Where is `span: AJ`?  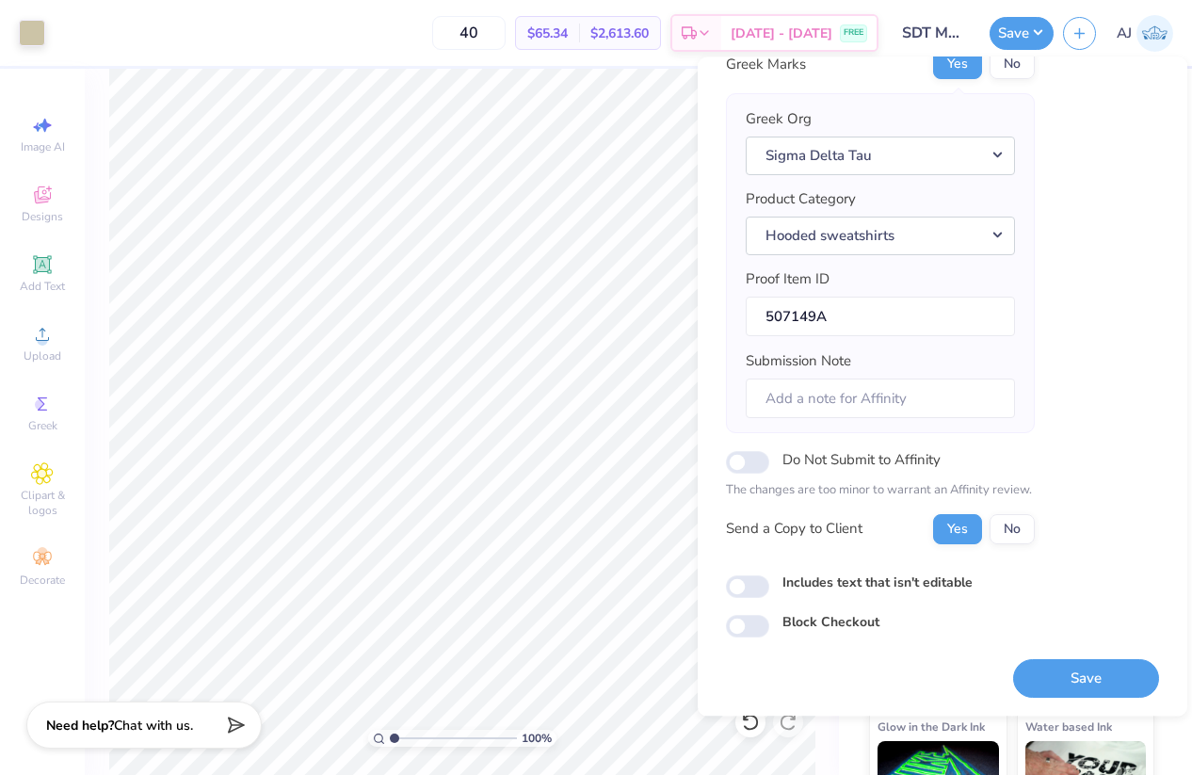 span: AJ is located at coordinates (1124, 33).